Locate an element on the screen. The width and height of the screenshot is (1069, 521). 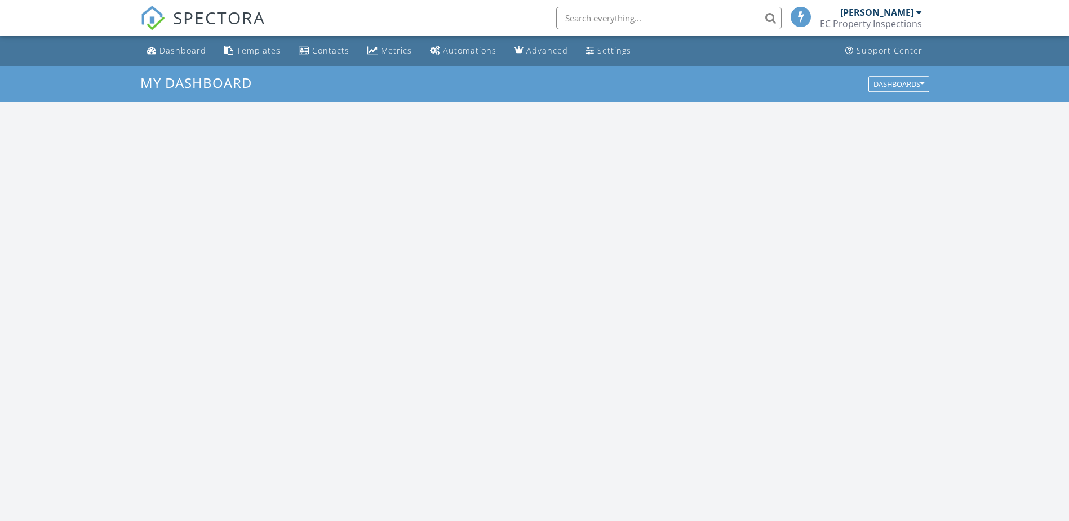
a: Automations (Basic) is located at coordinates (463, 51).